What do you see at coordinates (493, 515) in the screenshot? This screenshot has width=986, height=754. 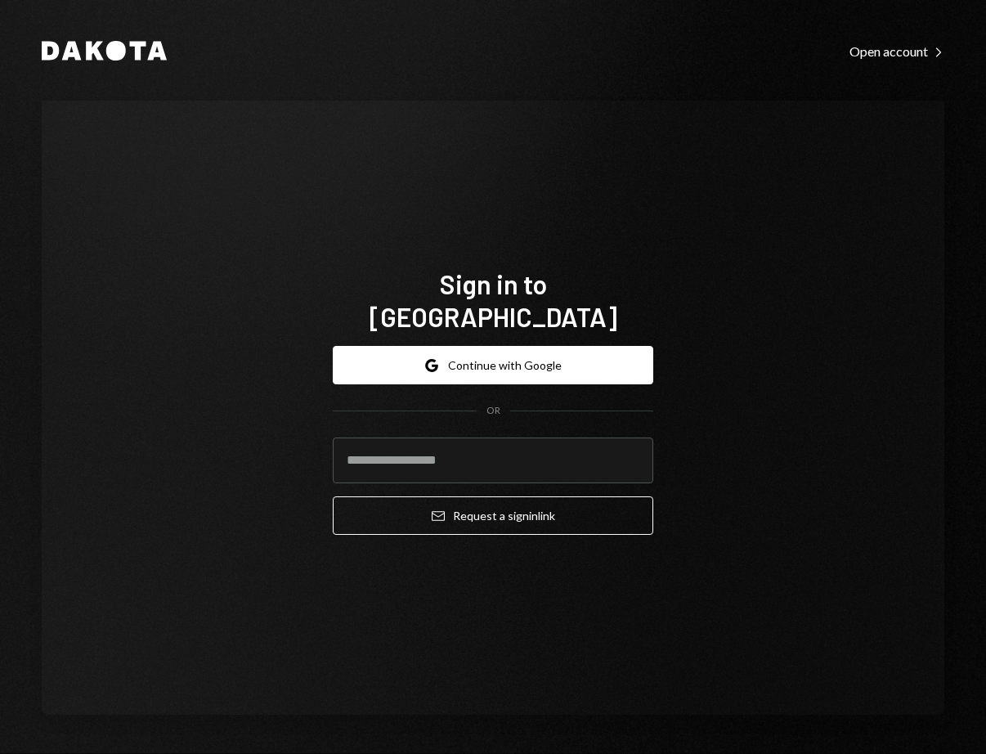 I see `button: Request a signinlink` at bounding box center [493, 515].